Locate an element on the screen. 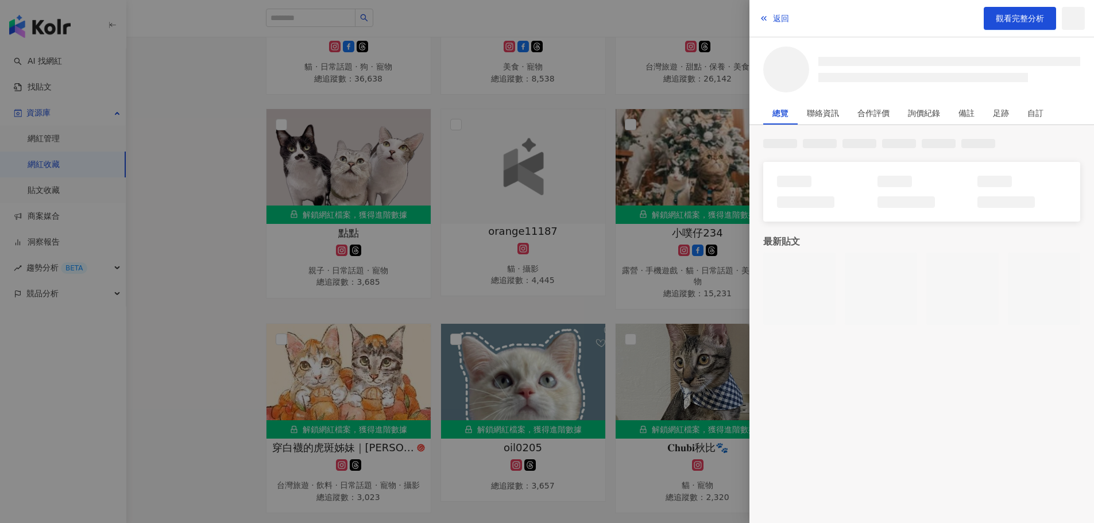  div: 聯絡資訊 is located at coordinates (823, 113).